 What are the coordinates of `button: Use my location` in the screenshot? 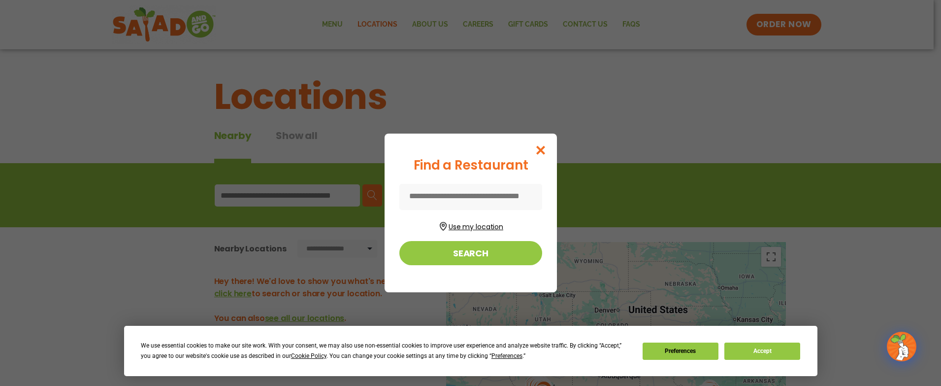 It's located at (471, 225).